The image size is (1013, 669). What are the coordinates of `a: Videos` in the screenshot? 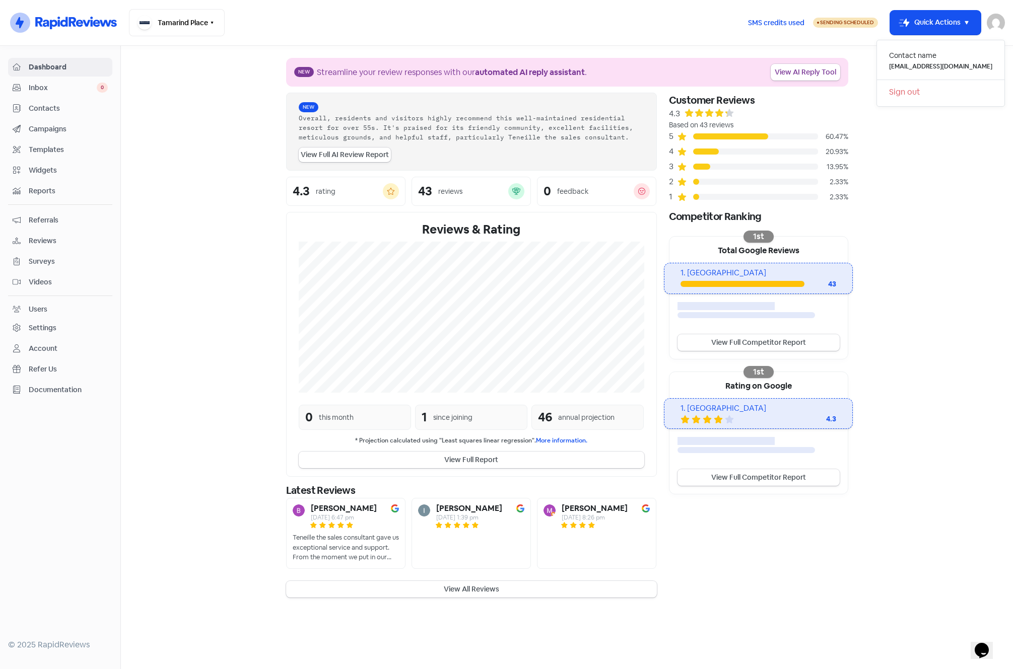 It's located at (60, 282).